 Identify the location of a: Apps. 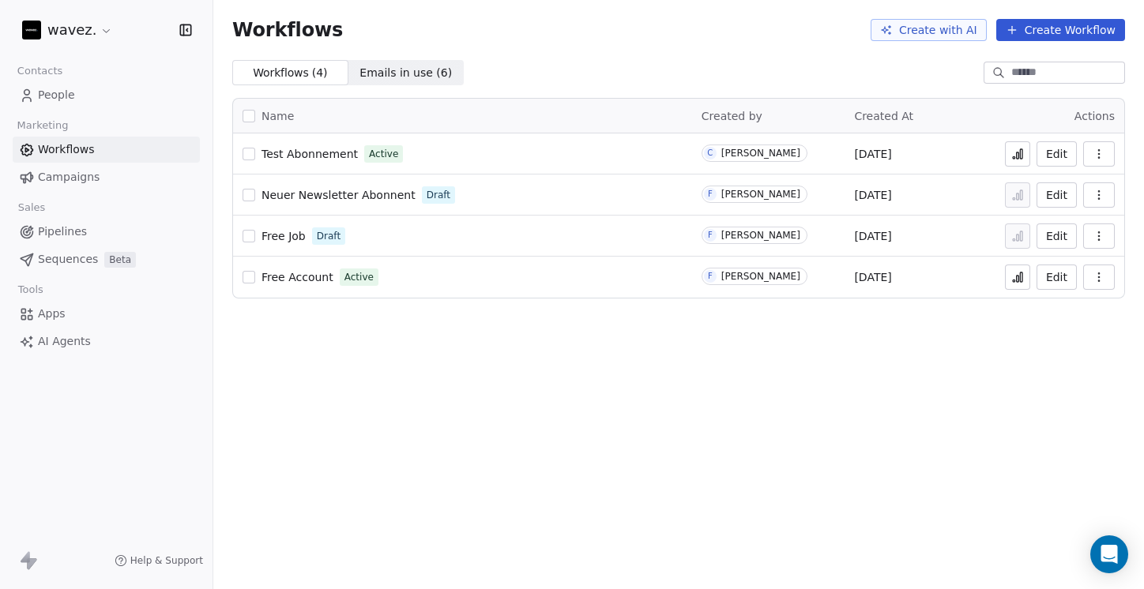
(106, 314).